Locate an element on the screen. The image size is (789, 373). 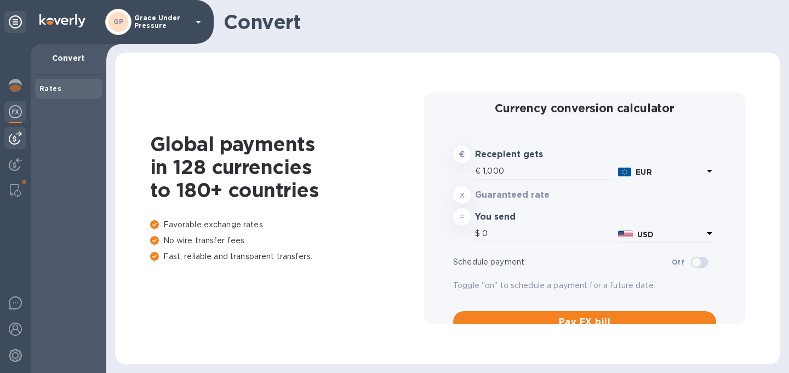
img: Logo is located at coordinates (62, 21).